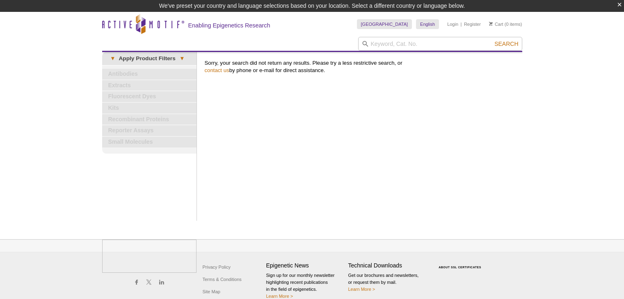 The height and width of the screenshot is (299, 624). What do you see at coordinates (149, 59) in the screenshot?
I see `a: ▾Apply Product Filters▾` at bounding box center [149, 59].